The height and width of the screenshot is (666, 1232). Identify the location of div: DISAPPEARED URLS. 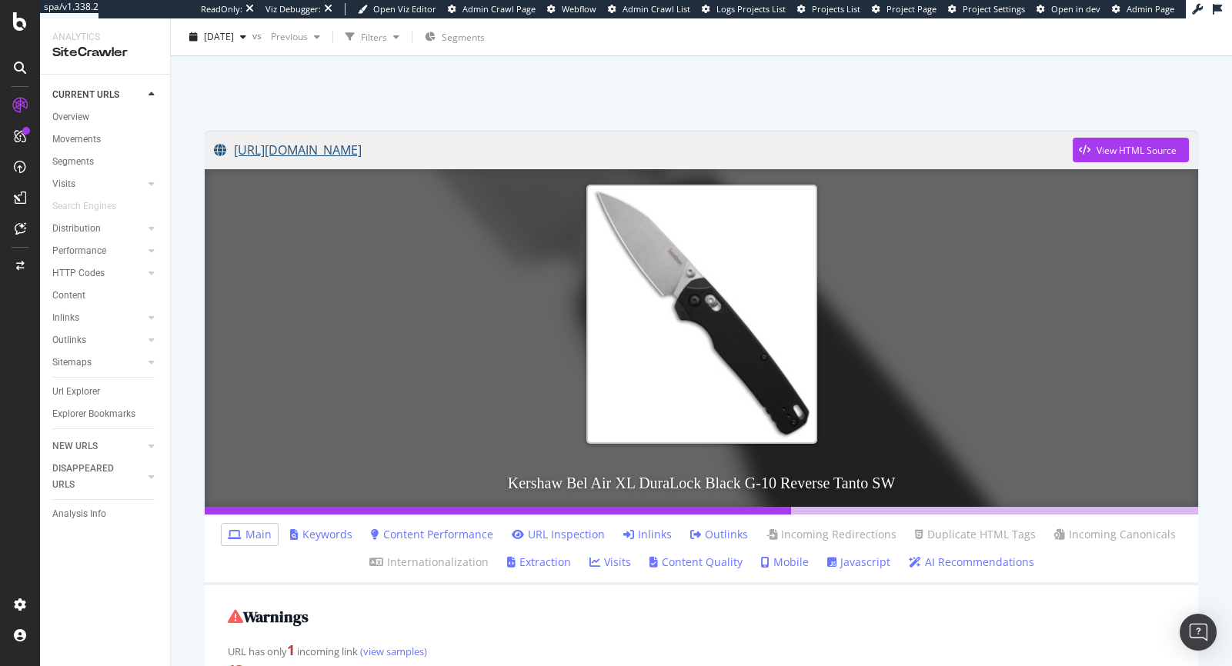
(91, 477).